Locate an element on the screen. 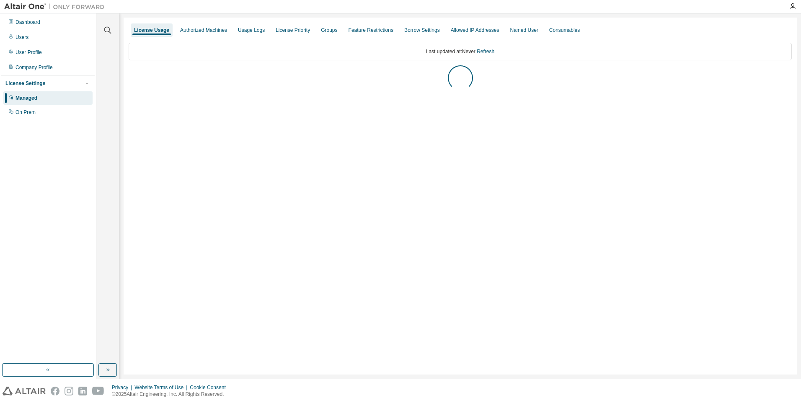  div: Usage Logs is located at coordinates (251, 30).